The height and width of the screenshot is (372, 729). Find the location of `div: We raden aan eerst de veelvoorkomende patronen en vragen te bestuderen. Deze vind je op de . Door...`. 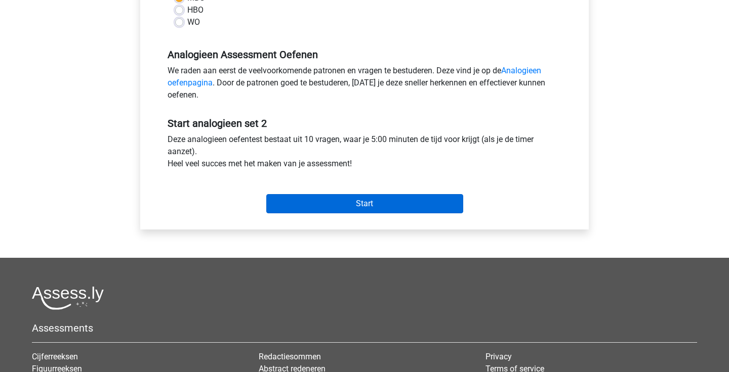

div: We raden aan eerst de veelvoorkomende patronen en vragen te bestuderen. Deze vind je op de . Door... is located at coordinates (364, 85).